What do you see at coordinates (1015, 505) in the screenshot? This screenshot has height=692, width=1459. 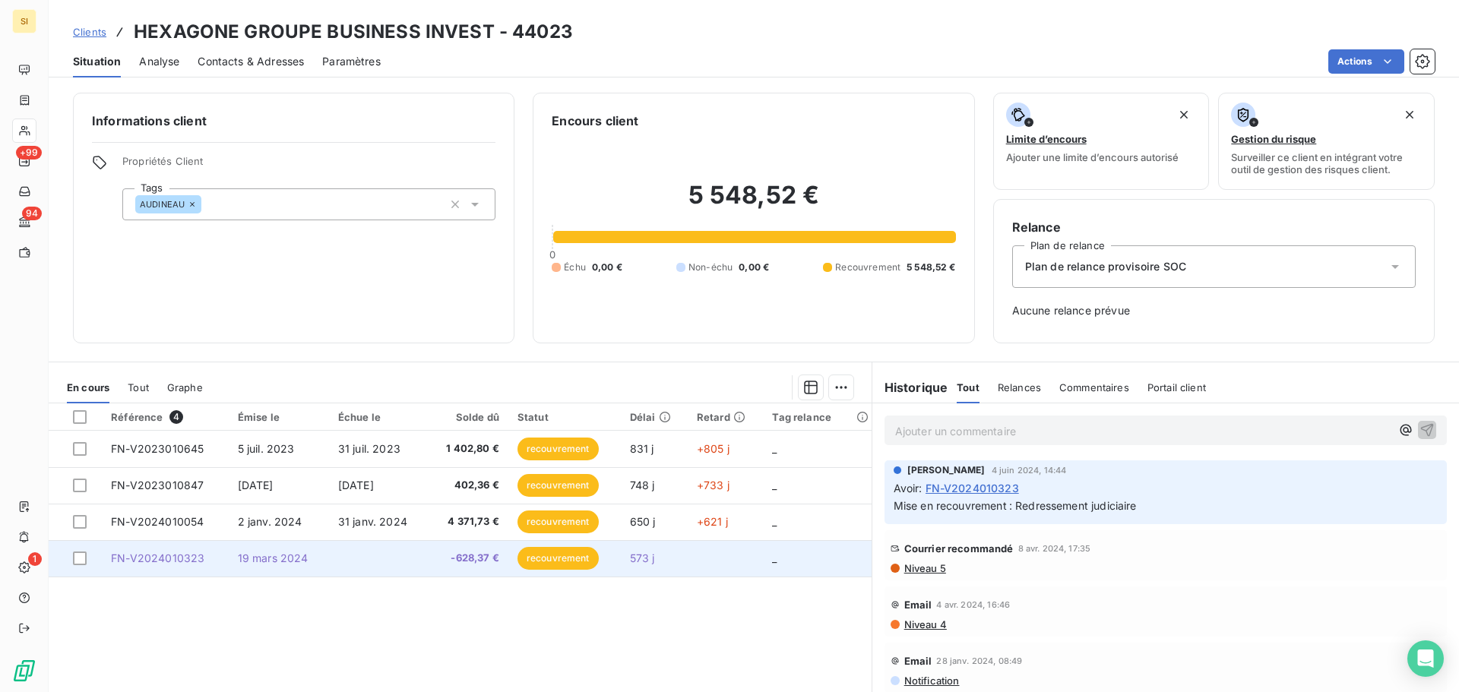 I see `span: Mise en recouvrement : Redressement judiciaire` at bounding box center [1015, 505].